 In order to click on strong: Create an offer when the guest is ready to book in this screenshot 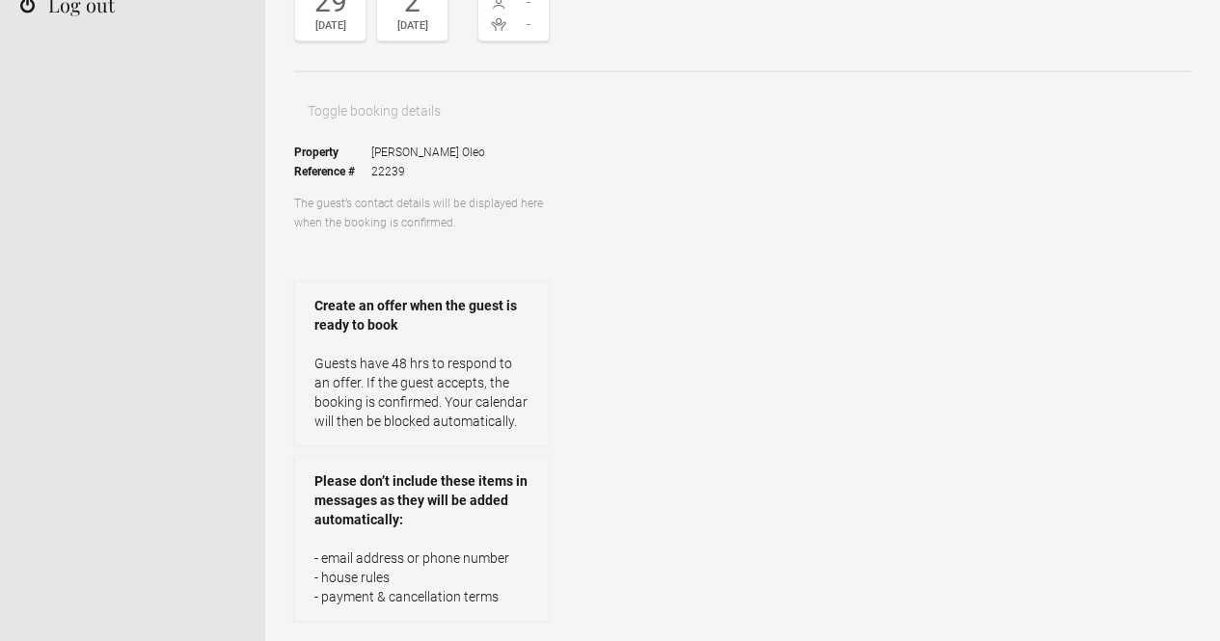, I will do `click(421, 315)`.